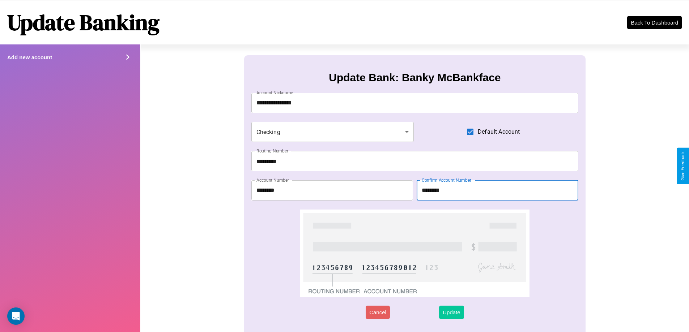  What do you see at coordinates (378, 313) in the screenshot?
I see `button: Cancel` at bounding box center [378, 313].